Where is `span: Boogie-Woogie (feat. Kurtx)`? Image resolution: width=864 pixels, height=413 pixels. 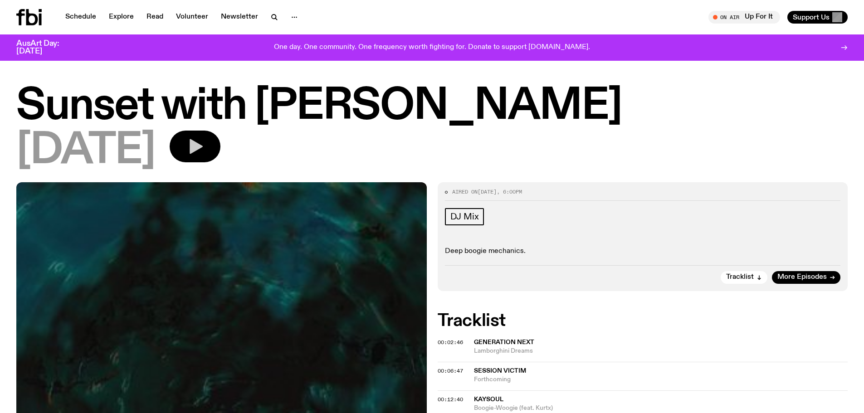 span: Boogie-Woogie (feat. Kurtx) is located at coordinates (661, 408).